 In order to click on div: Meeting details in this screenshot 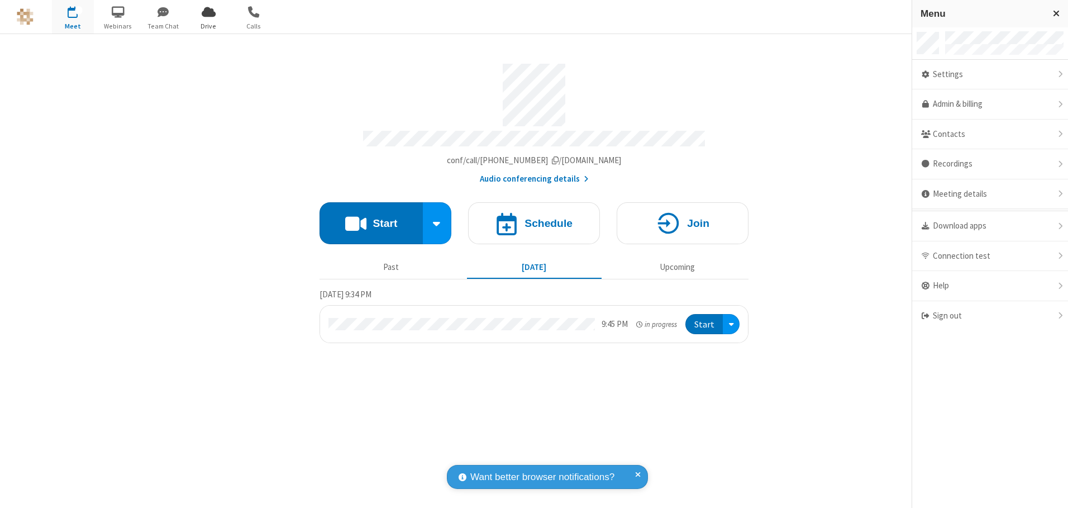, I will do `click(990, 194)`.